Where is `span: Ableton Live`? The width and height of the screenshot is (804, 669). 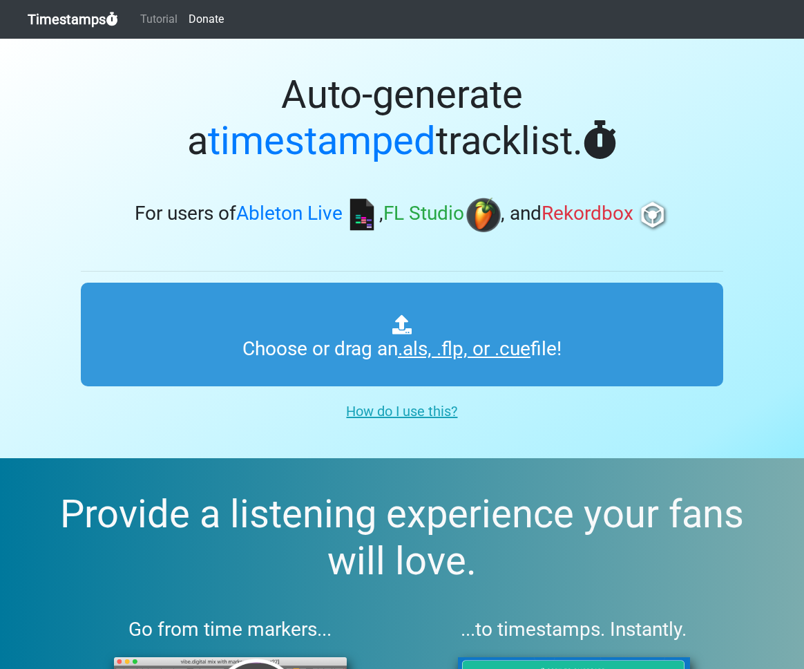 span: Ableton Live is located at coordinates (290, 214).